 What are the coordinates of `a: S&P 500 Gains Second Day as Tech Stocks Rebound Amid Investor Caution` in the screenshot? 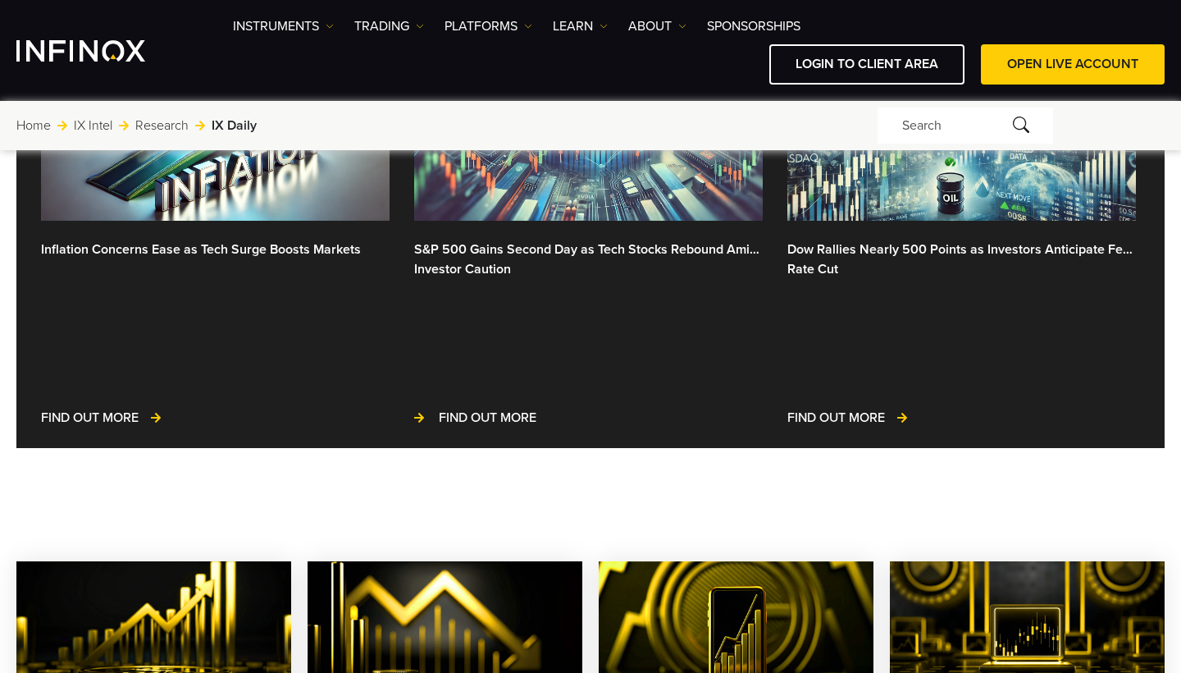 It's located at (588, 260).